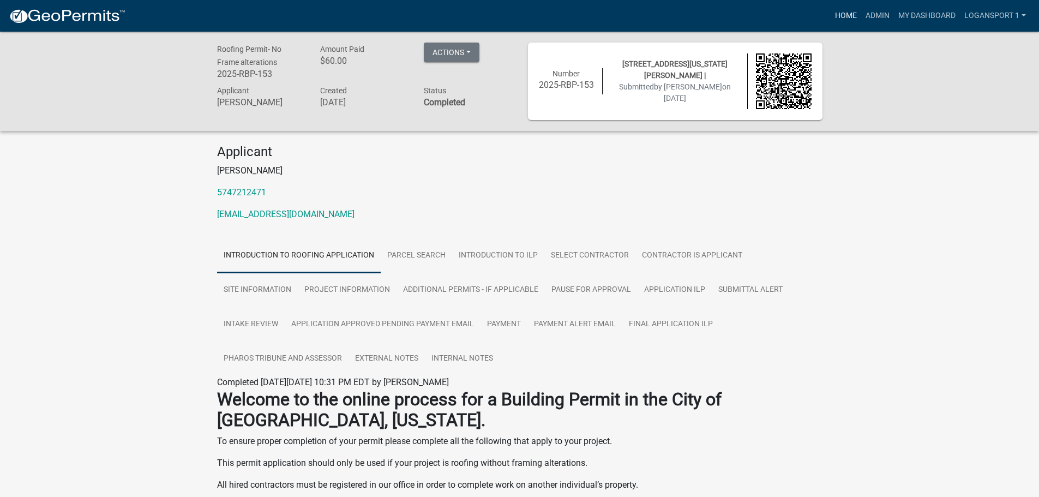 The width and height of the screenshot is (1039, 497). What do you see at coordinates (751, 290) in the screenshot?
I see `a: Submittal Alert` at bounding box center [751, 290].